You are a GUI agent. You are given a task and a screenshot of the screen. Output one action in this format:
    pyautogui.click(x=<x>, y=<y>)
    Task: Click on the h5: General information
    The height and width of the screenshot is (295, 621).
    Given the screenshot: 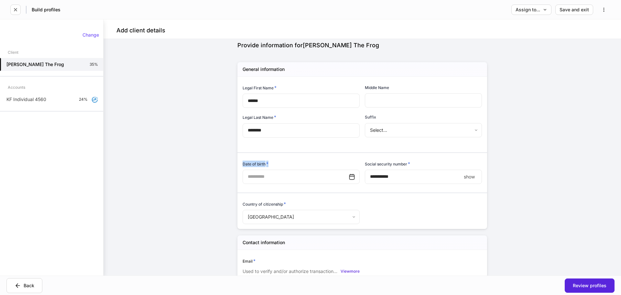 What is the action you would take?
    pyautogui.click(x=263, y=69)
    